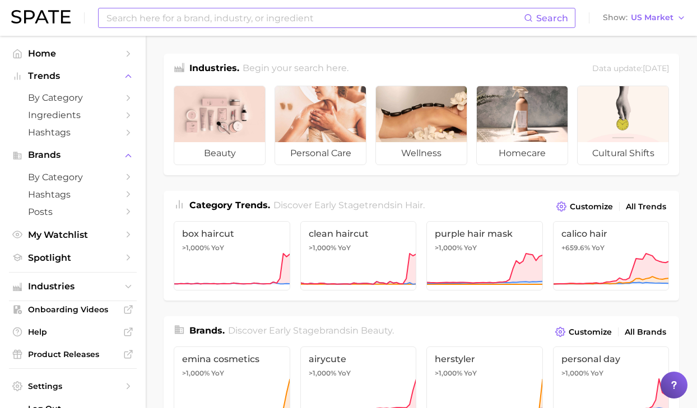 The width and height of the screenshot is (697, 408). Describe the element at coordinates (73, 53) in the screenshot. I see `span: Home` at that location.